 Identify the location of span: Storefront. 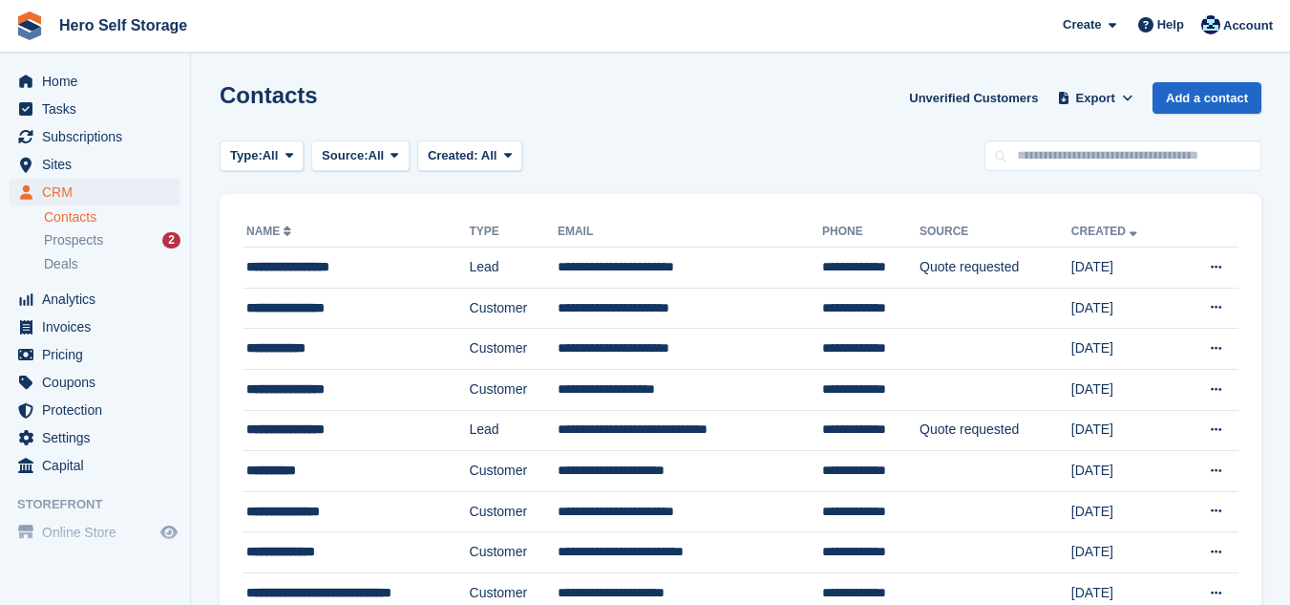
(103, 504).